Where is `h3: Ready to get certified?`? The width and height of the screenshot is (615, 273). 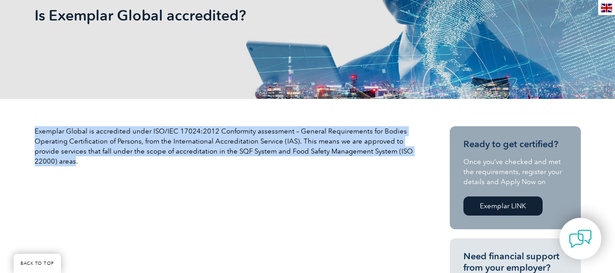 h3: Ready to get certified? is located at coordinates (515, 144).